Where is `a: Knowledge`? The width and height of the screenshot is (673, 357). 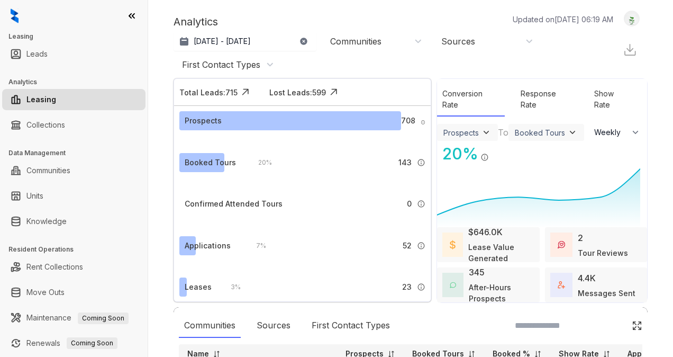 a: Knowledge is located at coordinates (47, 221).